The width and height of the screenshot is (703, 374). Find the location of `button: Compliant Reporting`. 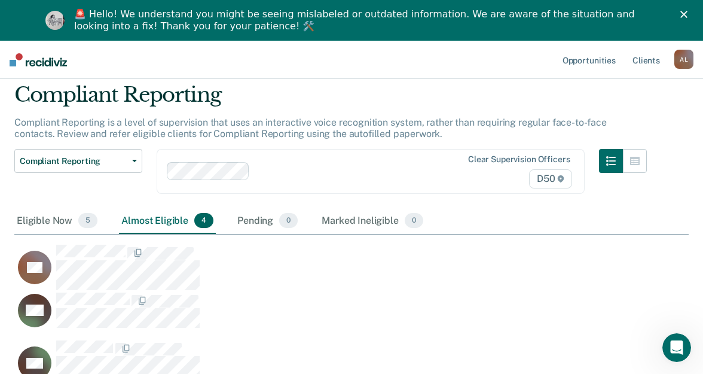

button: Compliant Reporting is located at coordinates (78, 161).